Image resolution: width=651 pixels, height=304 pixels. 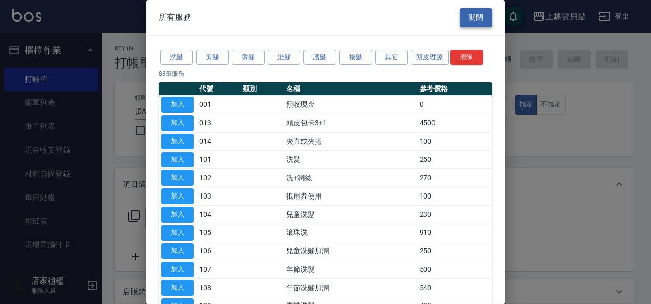 I want to click on button: 接髮, so click(x=356, y=57).